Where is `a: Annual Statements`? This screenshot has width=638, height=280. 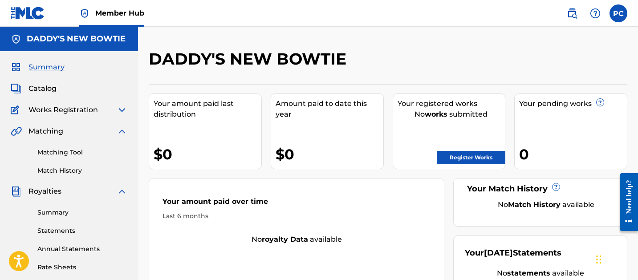 a: Annual Statements is located at coordinates (82, 249).